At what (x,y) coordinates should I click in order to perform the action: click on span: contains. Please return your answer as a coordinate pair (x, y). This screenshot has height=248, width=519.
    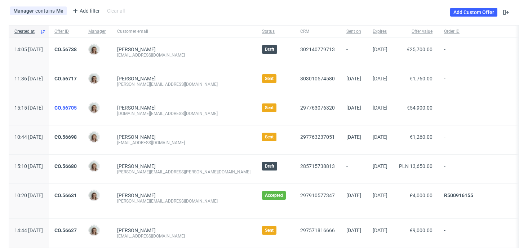
    Looking at the image, I should click on (46, 11).